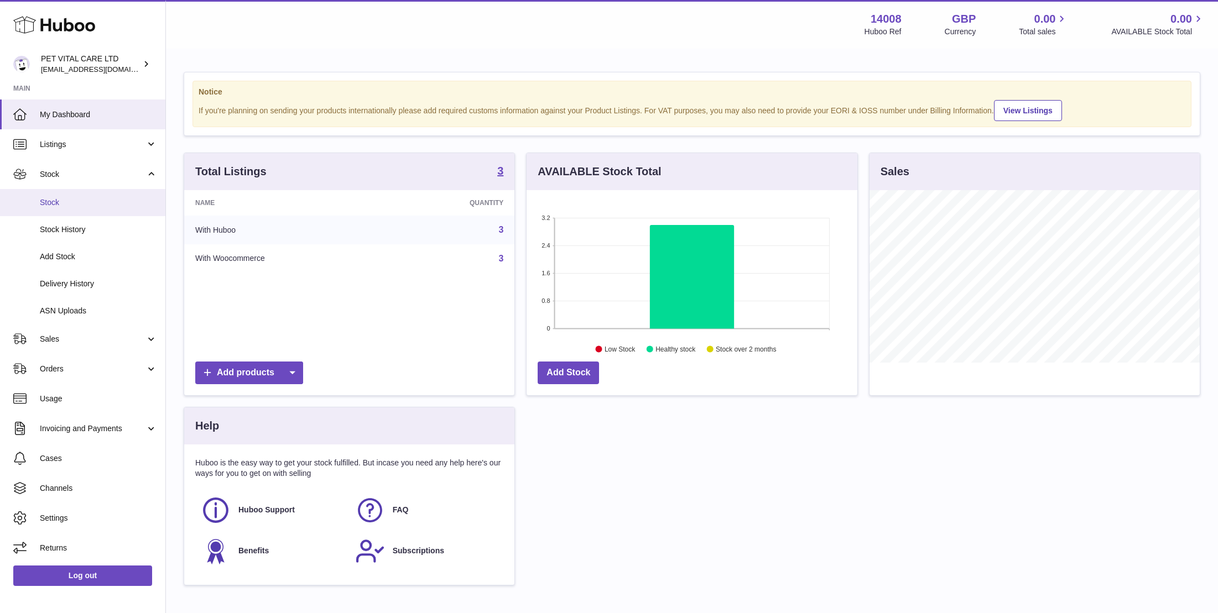 This screenshot has width=1218, height=613. Describe the element at coordinates (895, 171) in the screenshot. I see `h3: Sales` at that location.